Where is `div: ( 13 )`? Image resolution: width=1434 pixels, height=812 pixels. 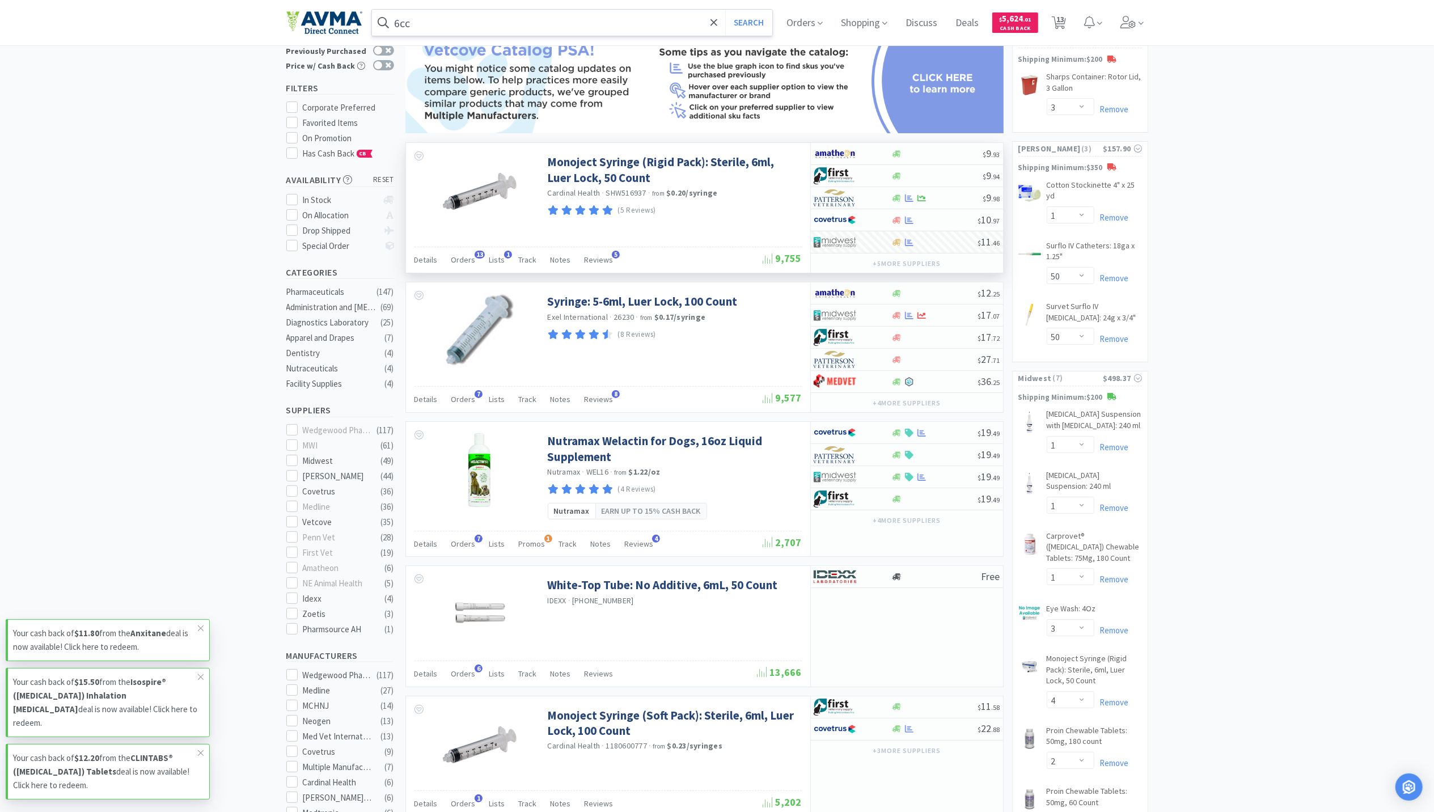
div: ( 13 ) is located at coordinates (387, 721).